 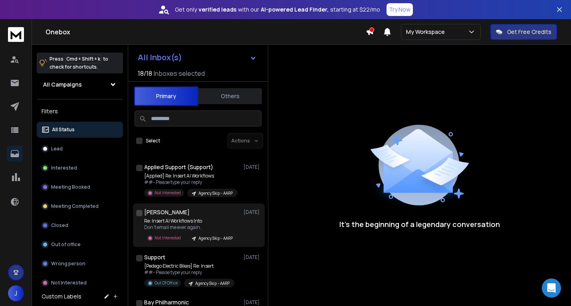 I want to click on h3: Filters, so click(x=80, y=111).